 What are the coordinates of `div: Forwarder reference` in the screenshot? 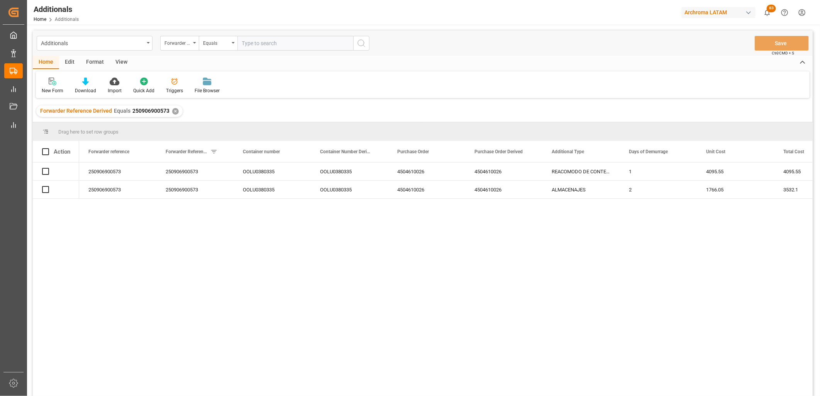 It's located at (178, 42).